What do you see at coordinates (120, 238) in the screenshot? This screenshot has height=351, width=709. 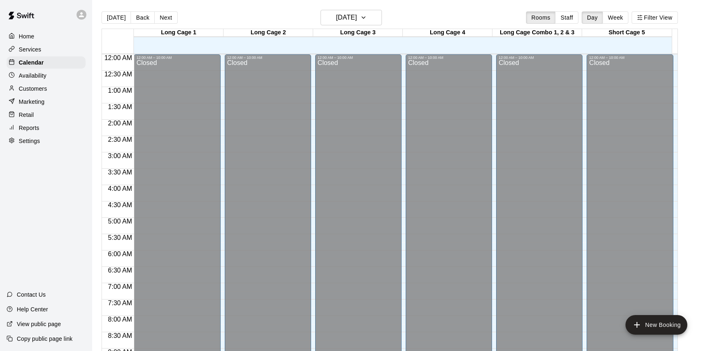 I see `span: 5:30 AM` at bounding box center [120, 238].